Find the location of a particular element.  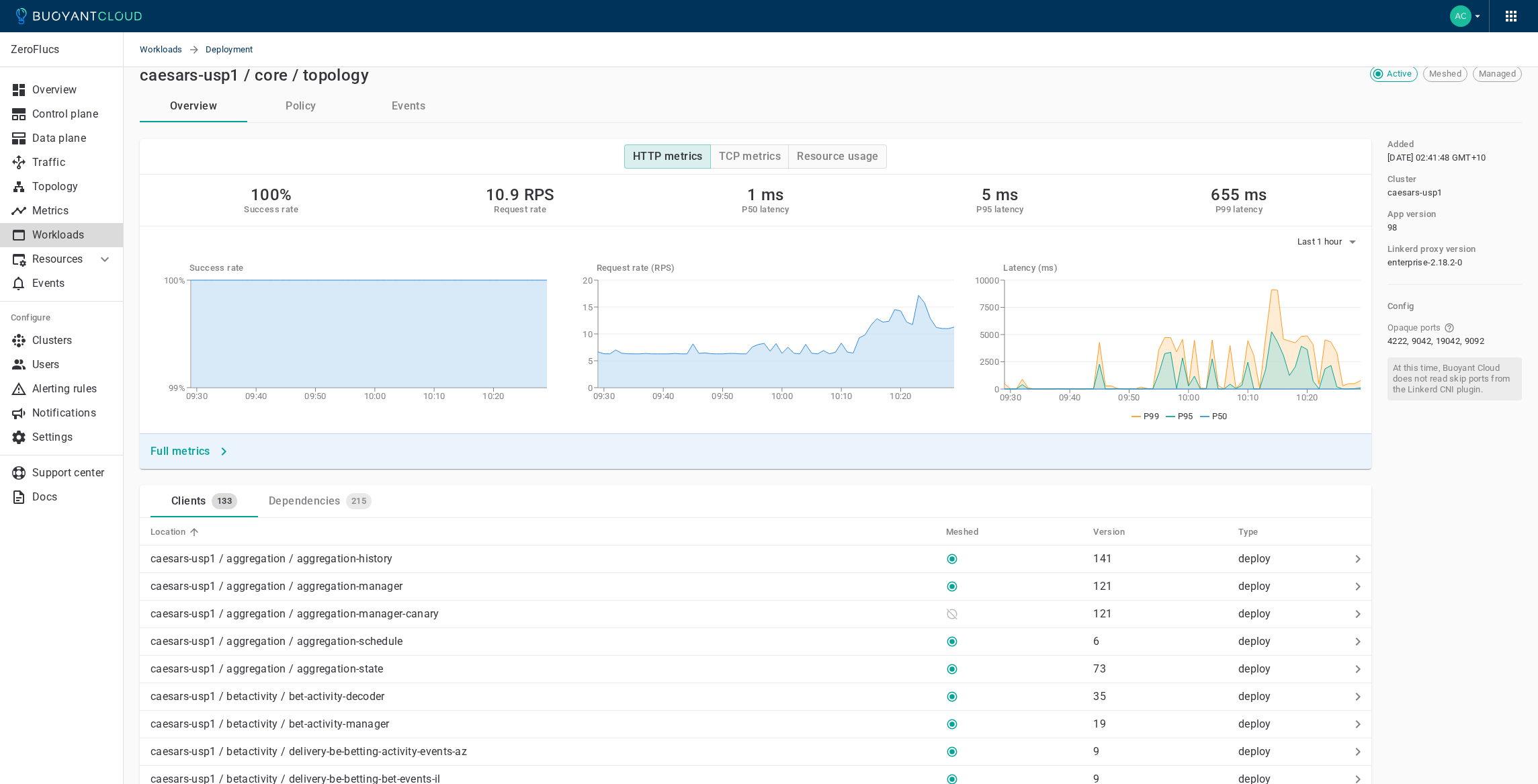

p: Alerting rules is located at coordinates (73, 389).